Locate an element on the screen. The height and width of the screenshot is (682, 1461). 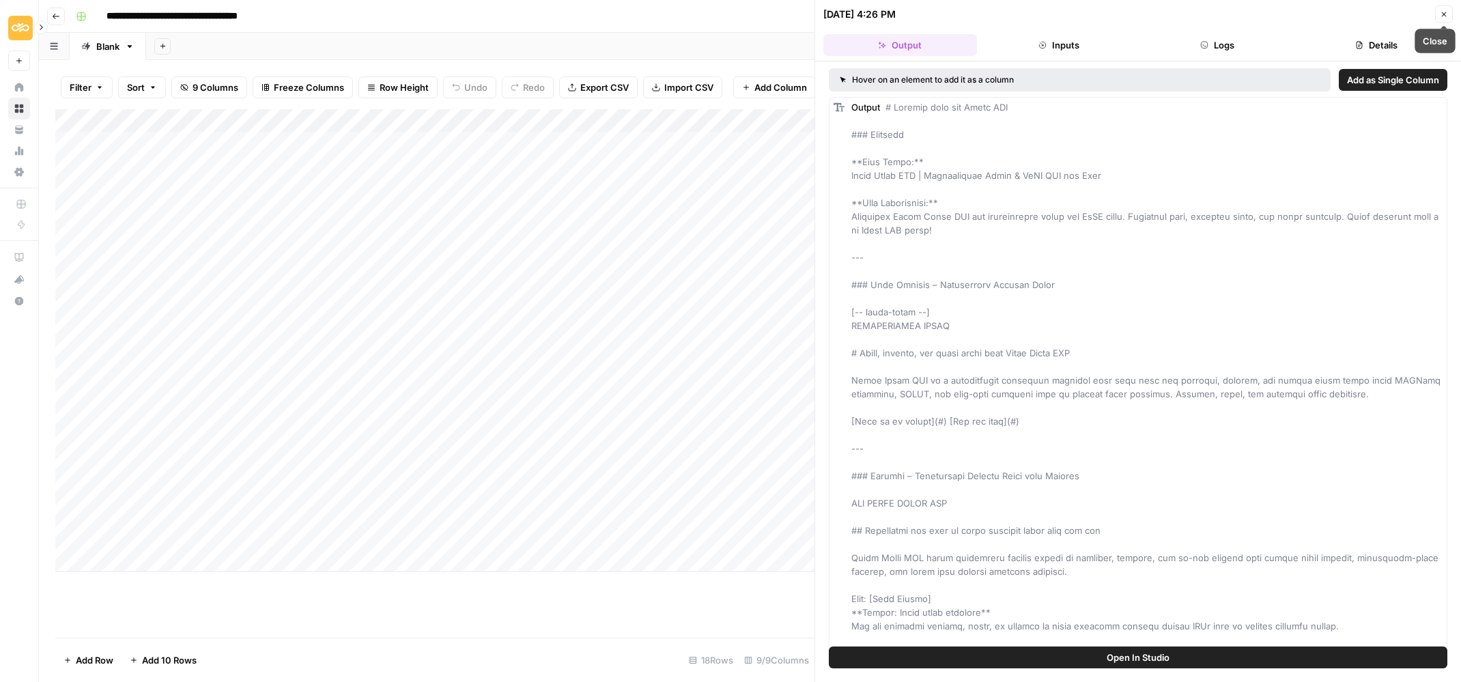
button: What's new? is located at coordinates (19, 279).